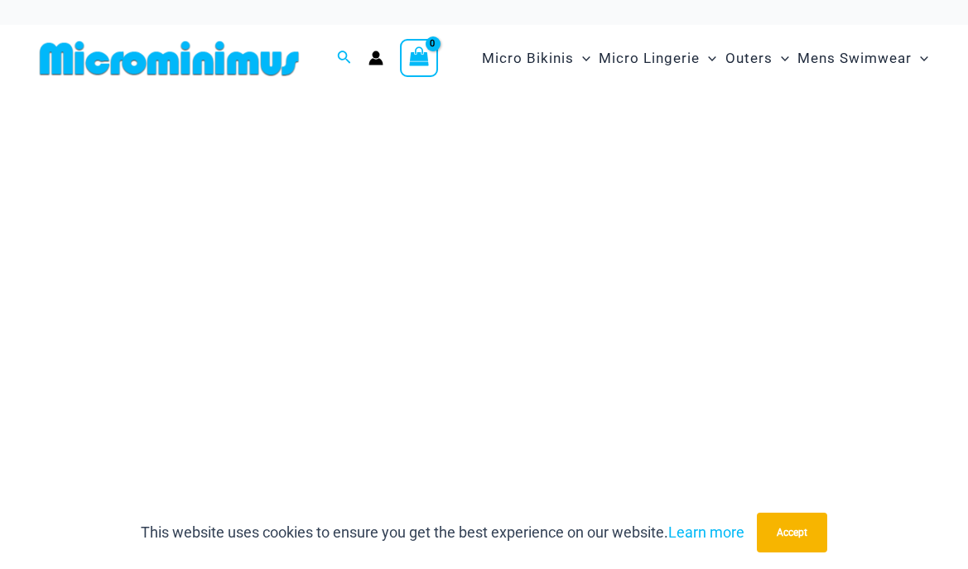 This screenshot has width=968, height=569. Describe the element at coordinates (442, 533) in the screenshot. I see `p: This website uses cookies to ensure you get the best experience on our website.` at that location.